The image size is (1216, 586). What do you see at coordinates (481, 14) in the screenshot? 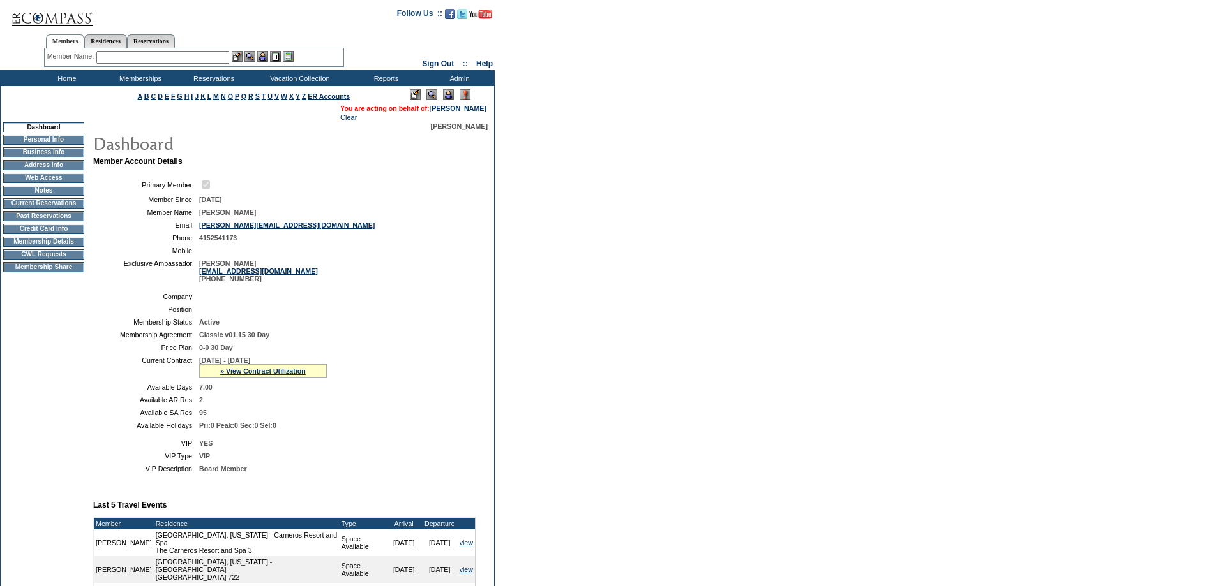
I see `img: Subscribe to our YouTube Channel` at bounding box center [481, 14].